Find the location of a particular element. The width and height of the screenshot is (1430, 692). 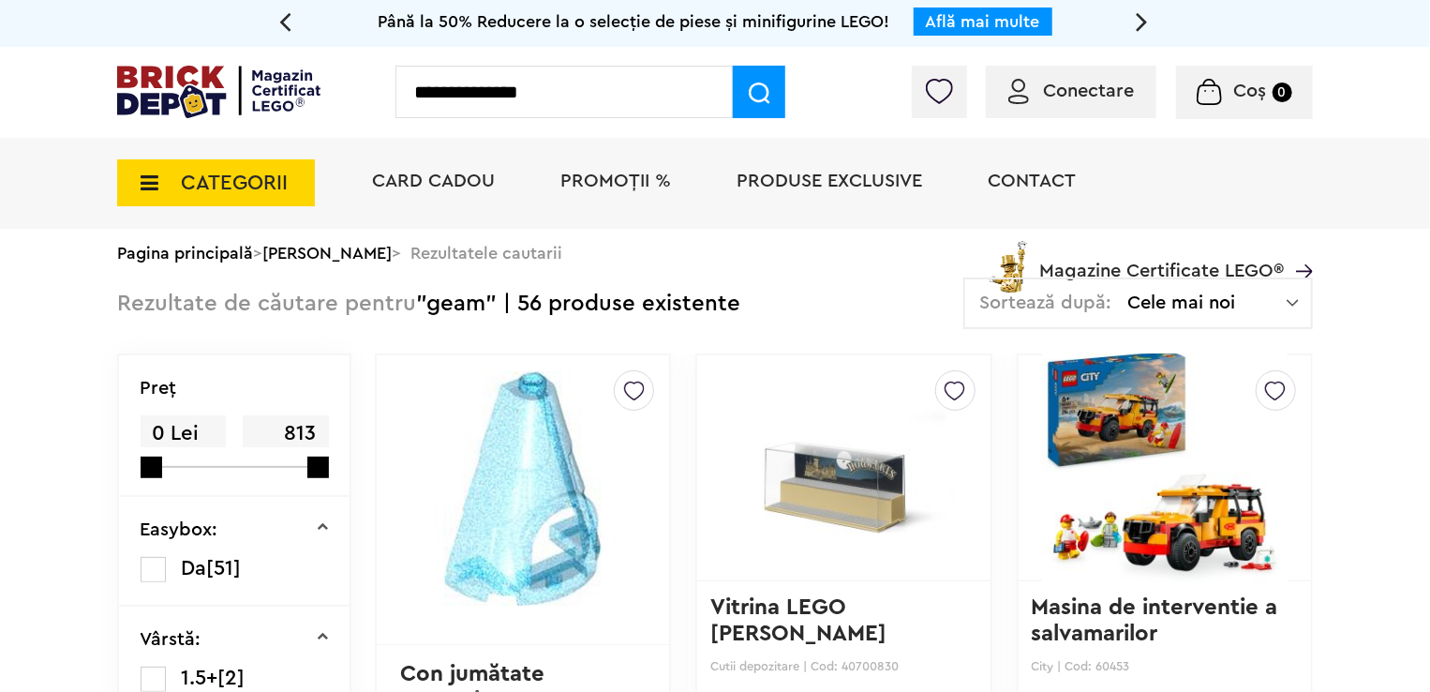

span: Produse exclusive is located at coordinates (829, 181).